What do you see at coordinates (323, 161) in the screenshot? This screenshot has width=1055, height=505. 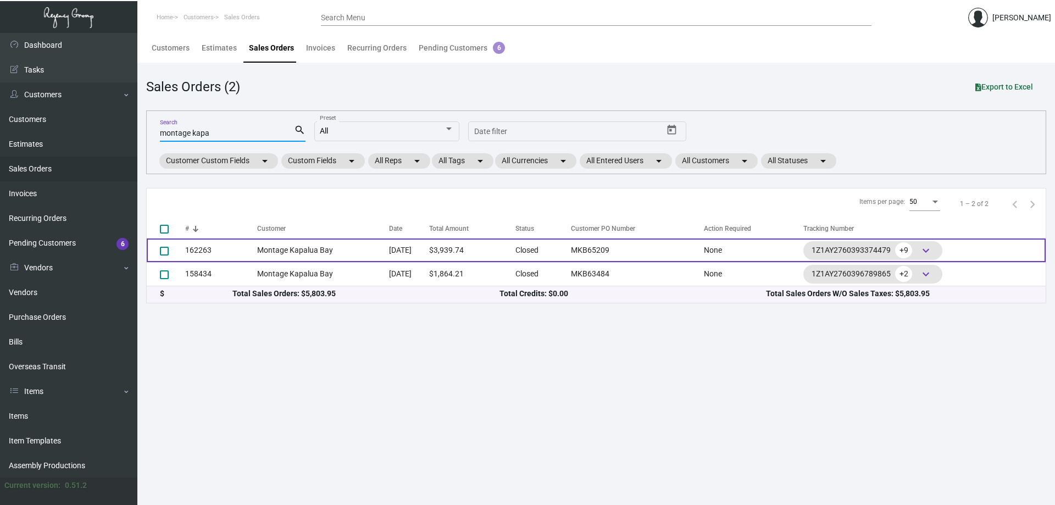 I see `mat-chip: Custom Fields` at bounding box center [323, 161].